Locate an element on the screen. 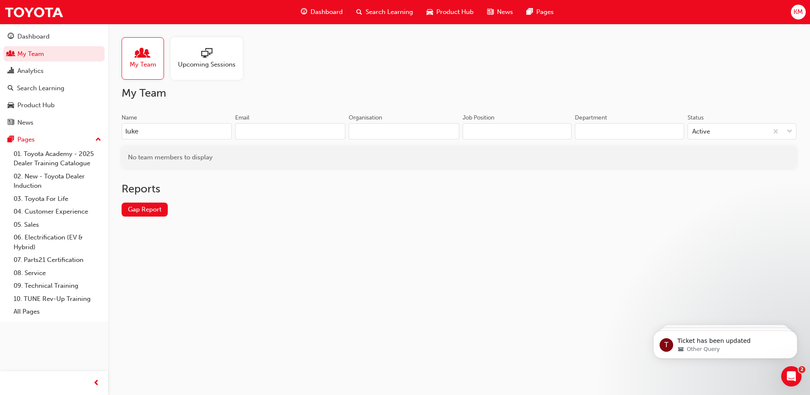 The height and width of the screenshot is (395, 810). div: Search Learning is located at coordinates (41, 88).